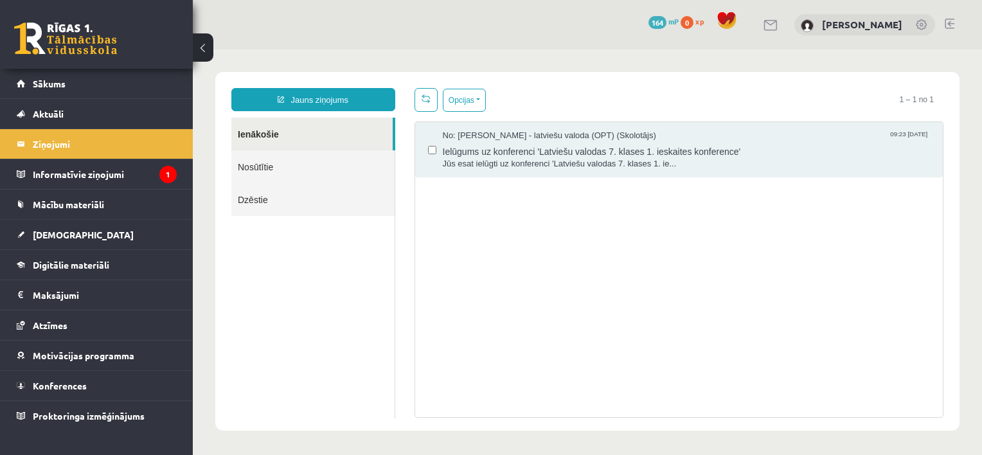 The width and height of the screenshot is (982, 455). Describe the element at coordinates (96, 84) in the screenshot. I see `a: Sākums` at that location.